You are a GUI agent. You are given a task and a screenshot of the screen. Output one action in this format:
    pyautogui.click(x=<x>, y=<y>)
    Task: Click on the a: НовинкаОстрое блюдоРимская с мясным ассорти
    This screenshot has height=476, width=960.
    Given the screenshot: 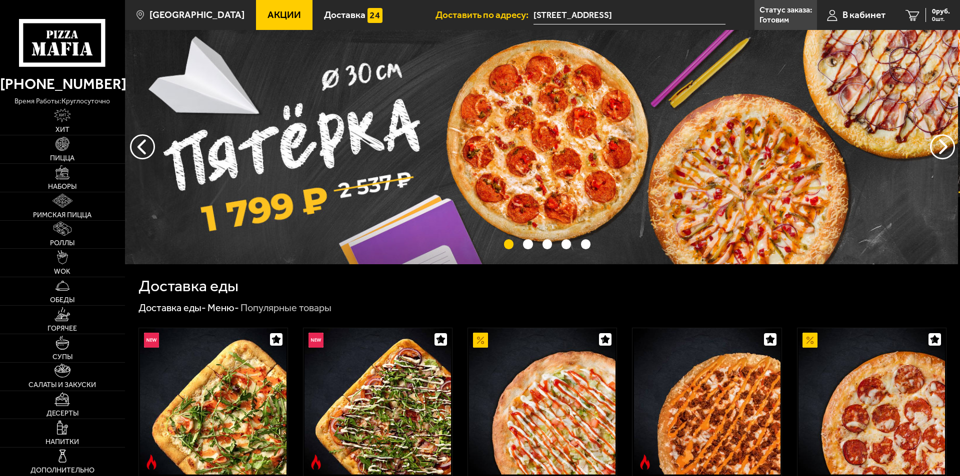 What is the action you would take?
    pyautogui.click(x=377, y=401)
    